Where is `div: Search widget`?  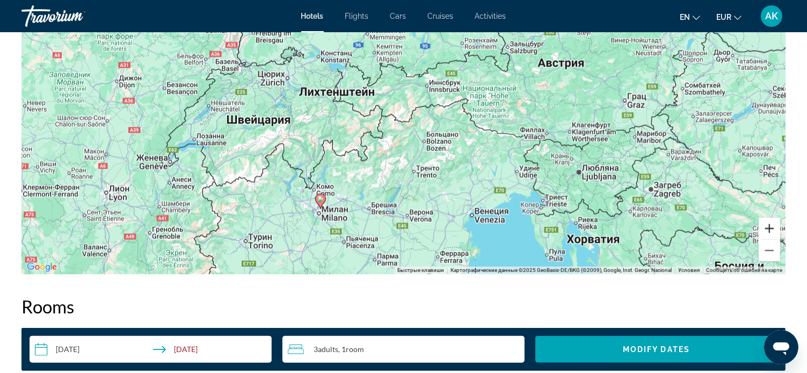 div: Search widget is located at coordinates (403, 350).